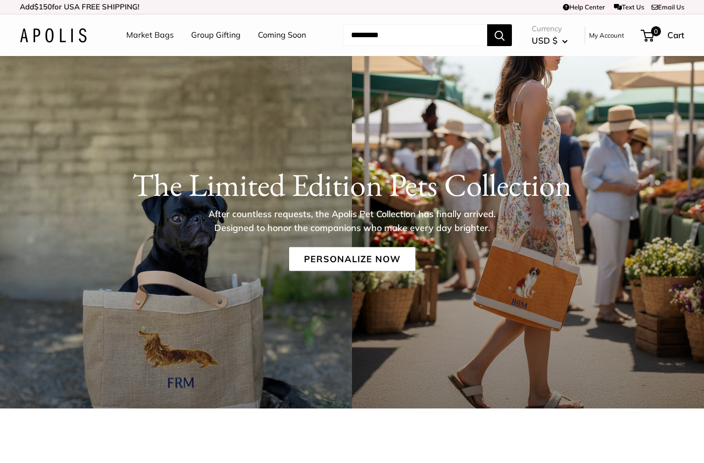 This screenshot has height=463, width=704. I want to click on button: USD $, so click(550, 41).